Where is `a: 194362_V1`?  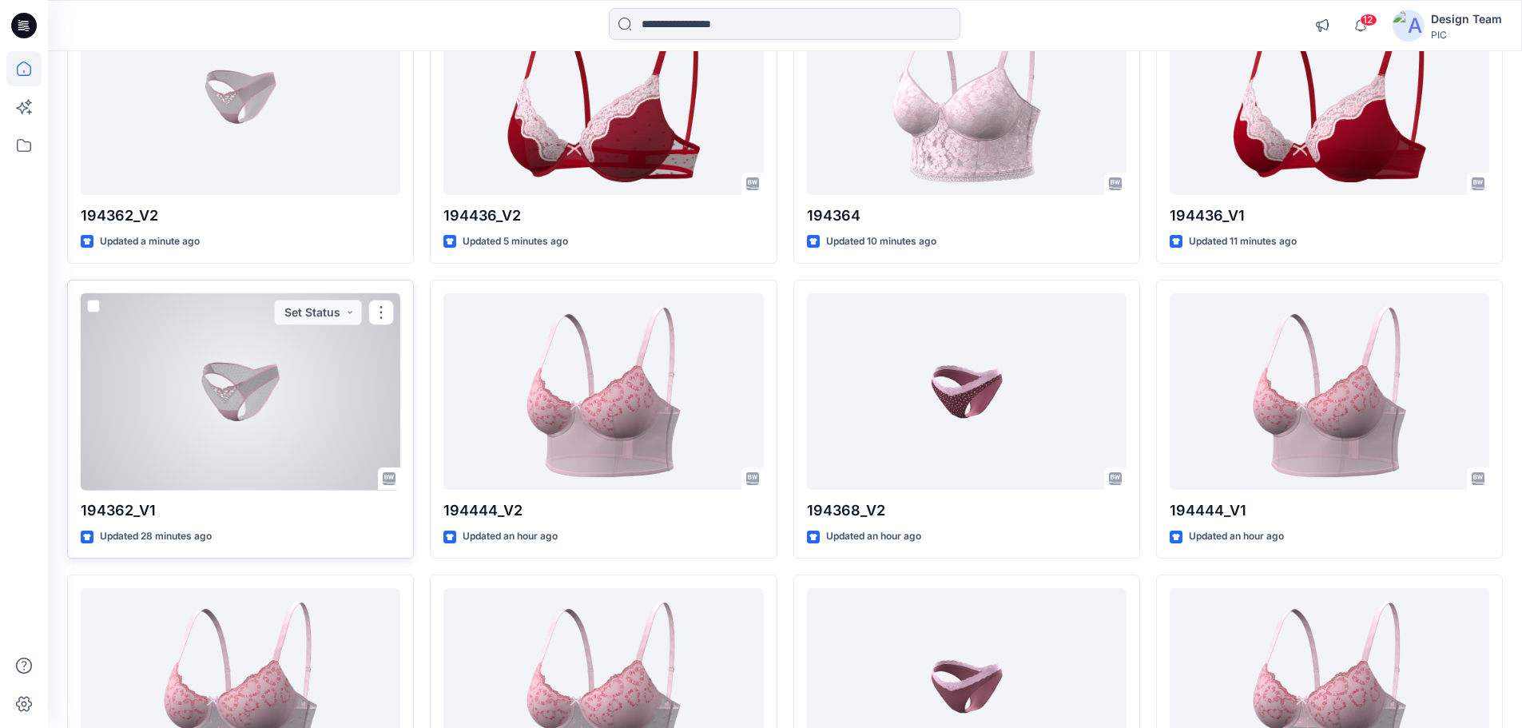
a: 194362_V1 is located at coordinates (240, 391).